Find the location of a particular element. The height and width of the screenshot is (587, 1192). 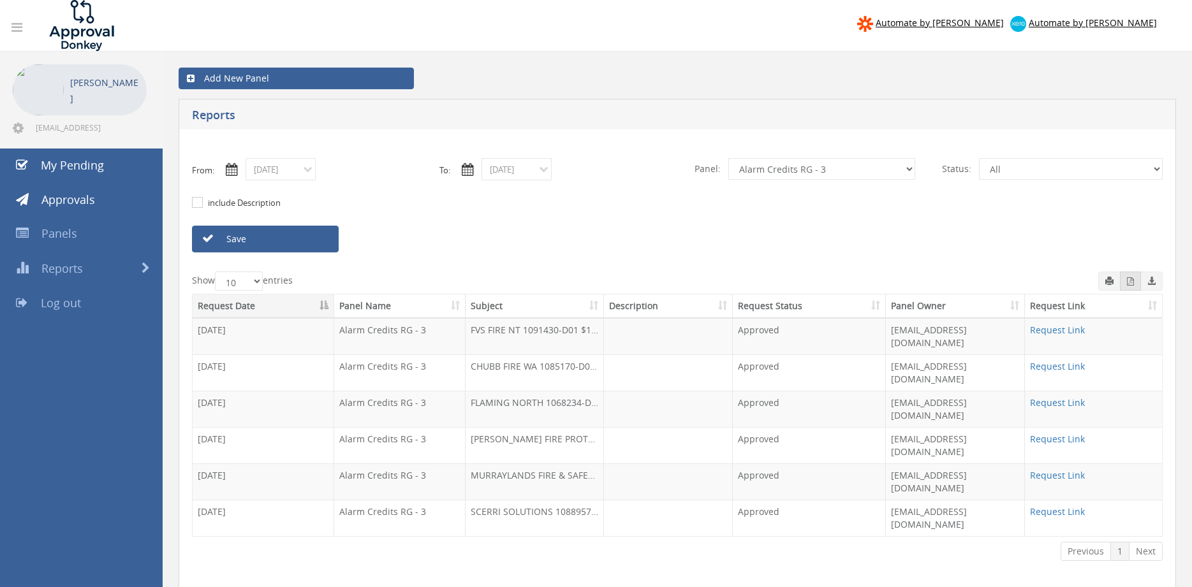

td: FLAMING NORTH 1068234-D02 $39.40 is located at coordinates (534, 409).